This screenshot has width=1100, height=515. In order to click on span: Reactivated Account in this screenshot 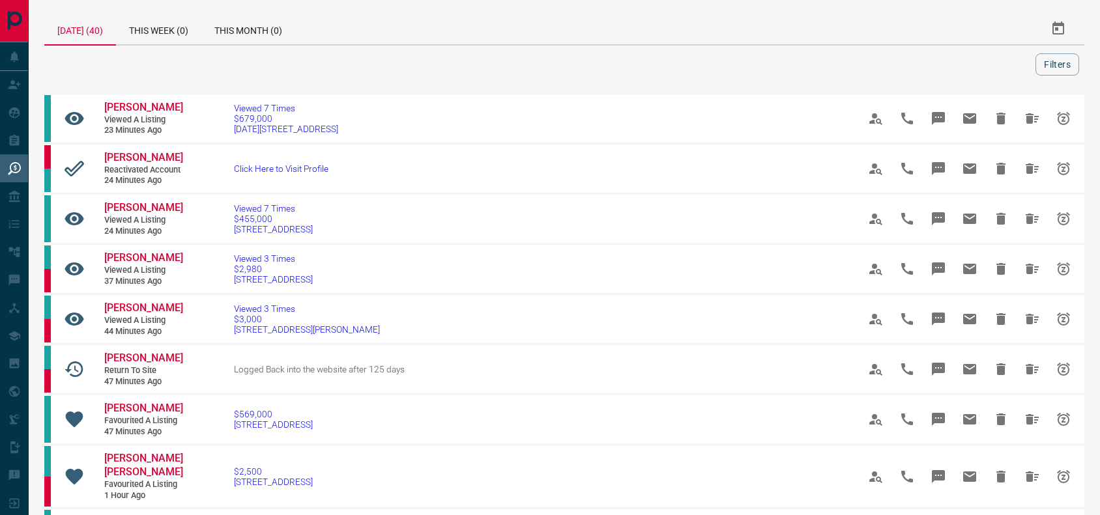, I will do `click(143, 170)`.